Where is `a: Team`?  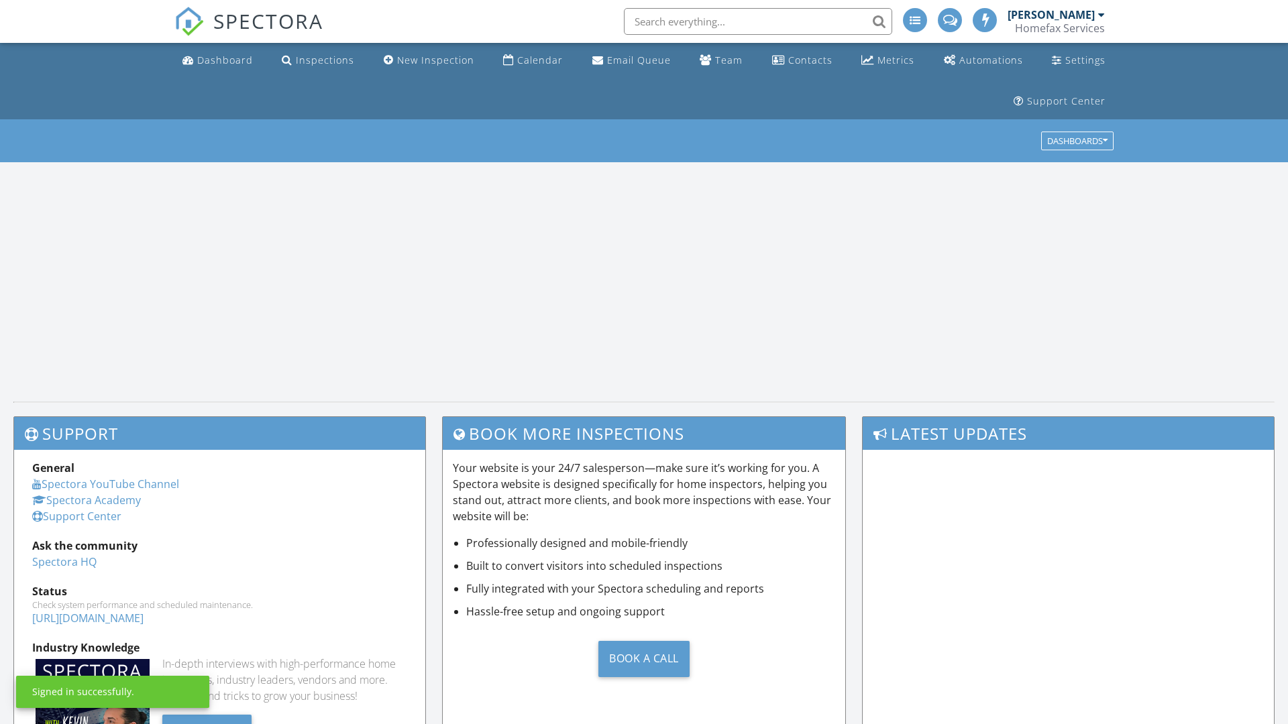 a: Team is located at coordinates (721, 60).